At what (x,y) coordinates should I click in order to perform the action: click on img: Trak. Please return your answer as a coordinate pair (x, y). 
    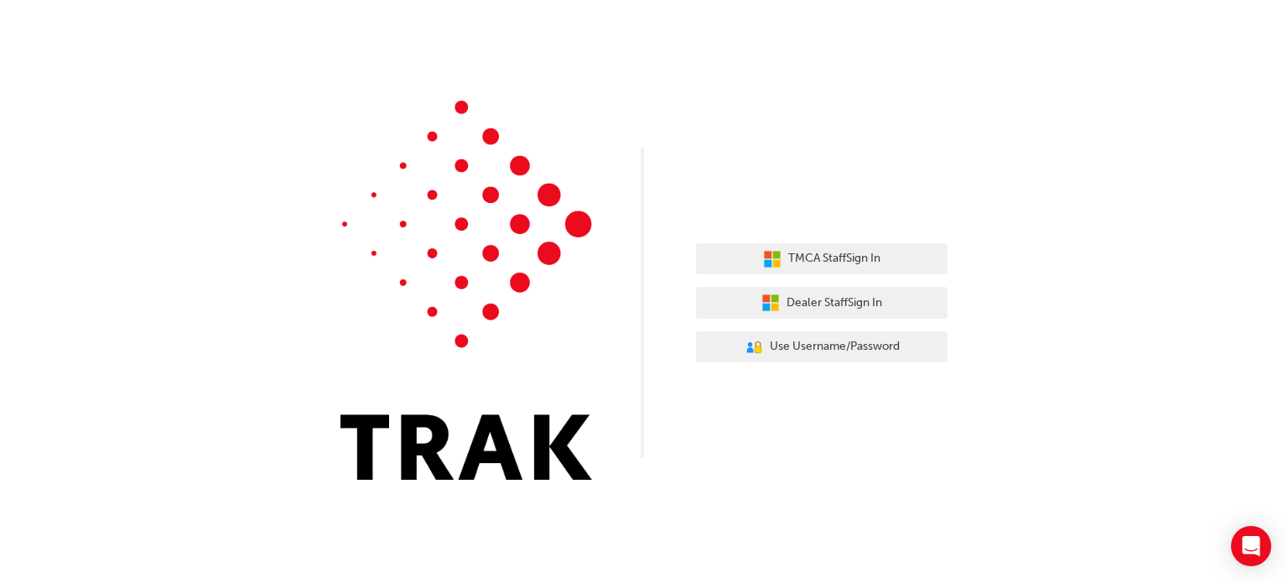
    Looking at the image, I should click on (466, 290).